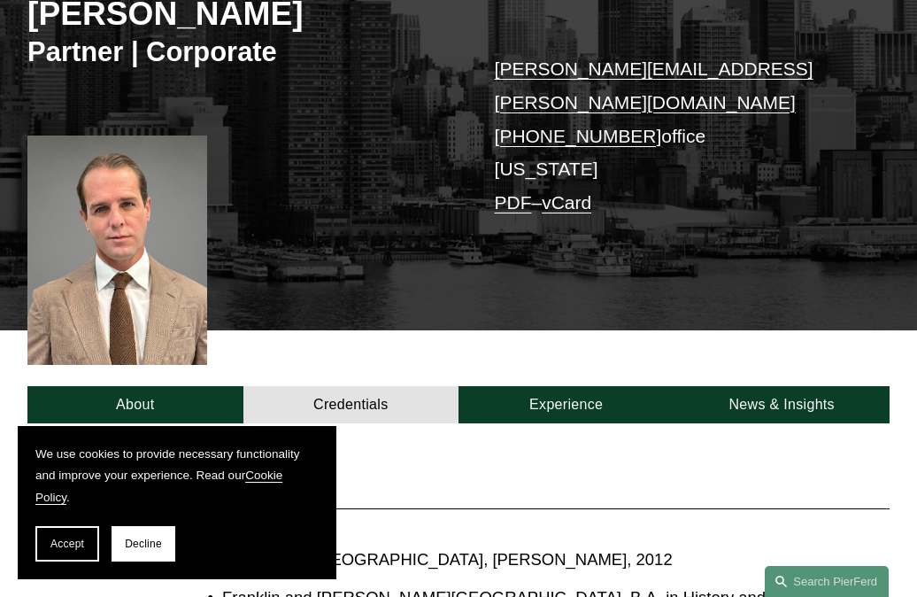 The image size is (917, 597). I want to click on a: Credentials, so click(351, 405).